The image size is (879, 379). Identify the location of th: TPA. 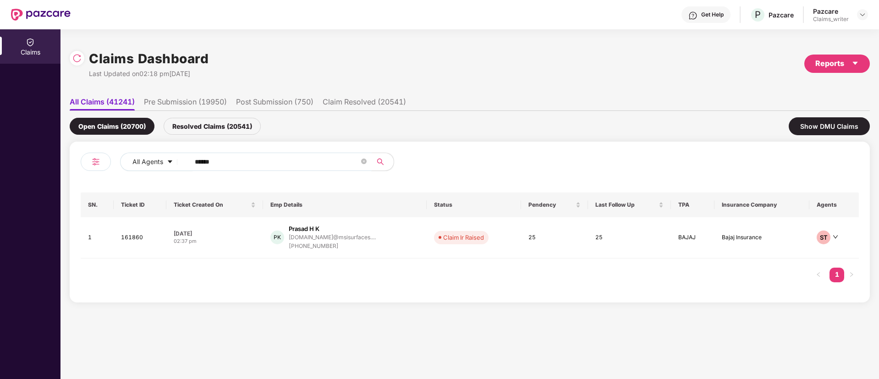
(692, 205).